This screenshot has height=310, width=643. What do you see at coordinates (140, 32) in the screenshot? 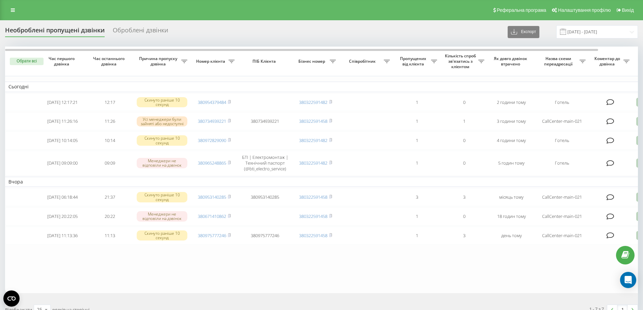
I see `div: Оброблені дзвінки` at bounding box center [140, 32].